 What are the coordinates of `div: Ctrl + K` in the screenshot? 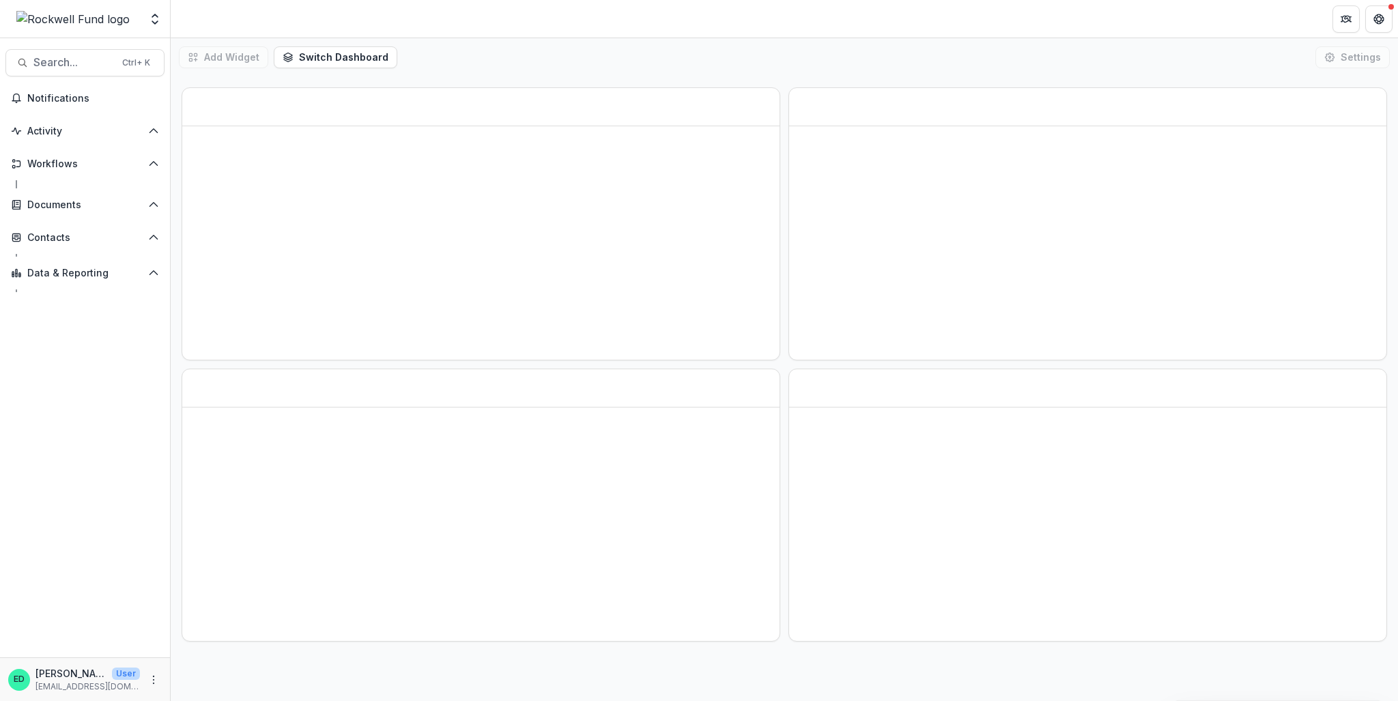 It's located at (136, 63).